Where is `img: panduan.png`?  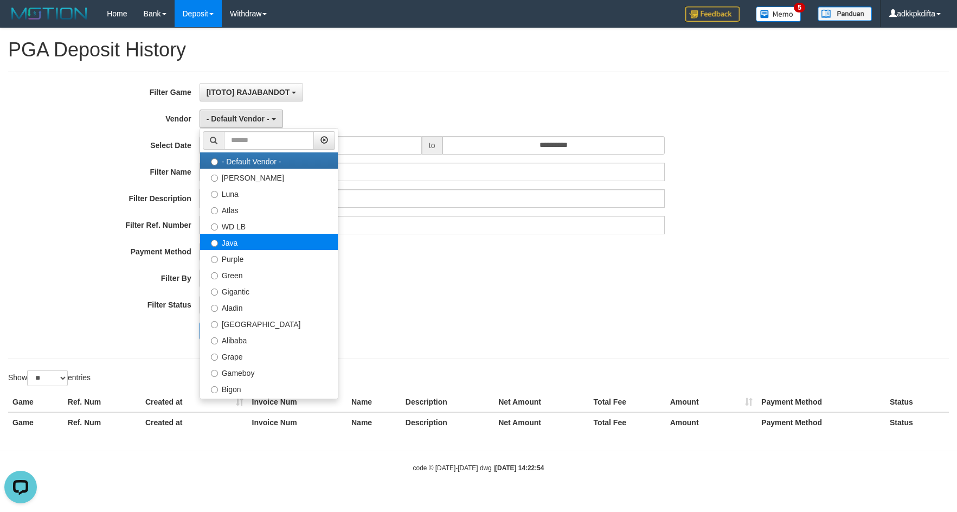 img: panduan.png is located at coordinates (845, 14).